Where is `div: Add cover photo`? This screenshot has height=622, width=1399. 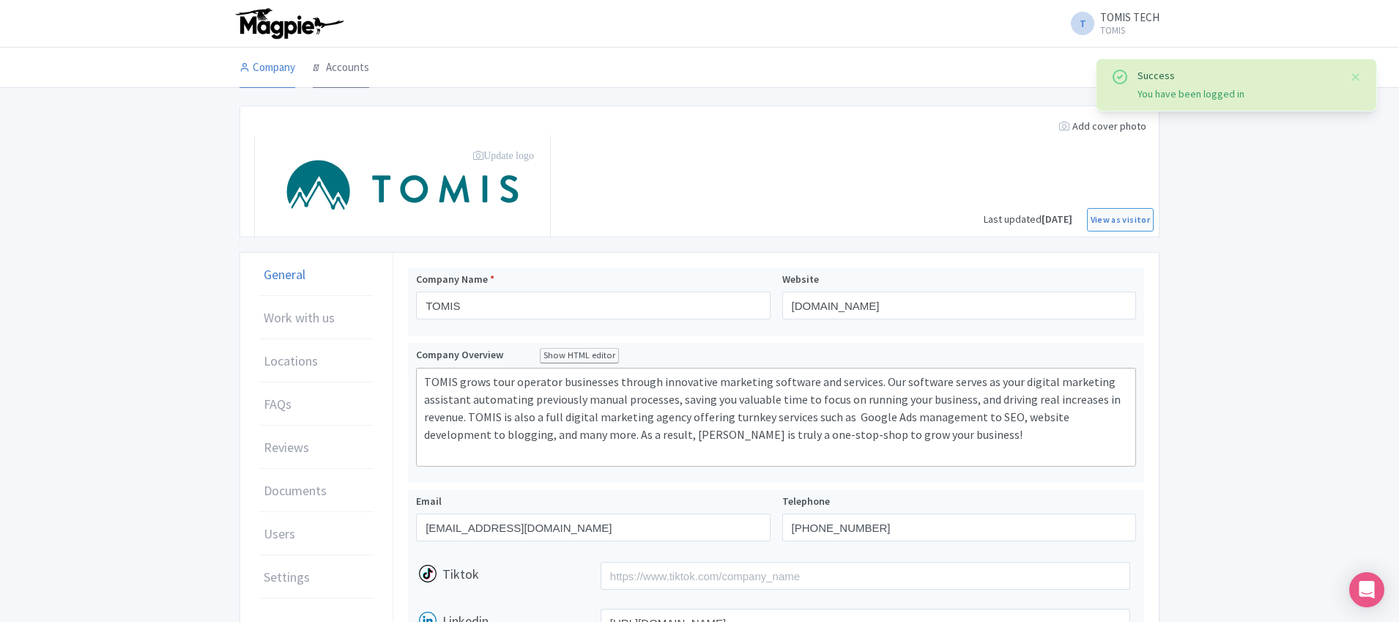
div: Add cover photo is located at coordinates (1103, 126).